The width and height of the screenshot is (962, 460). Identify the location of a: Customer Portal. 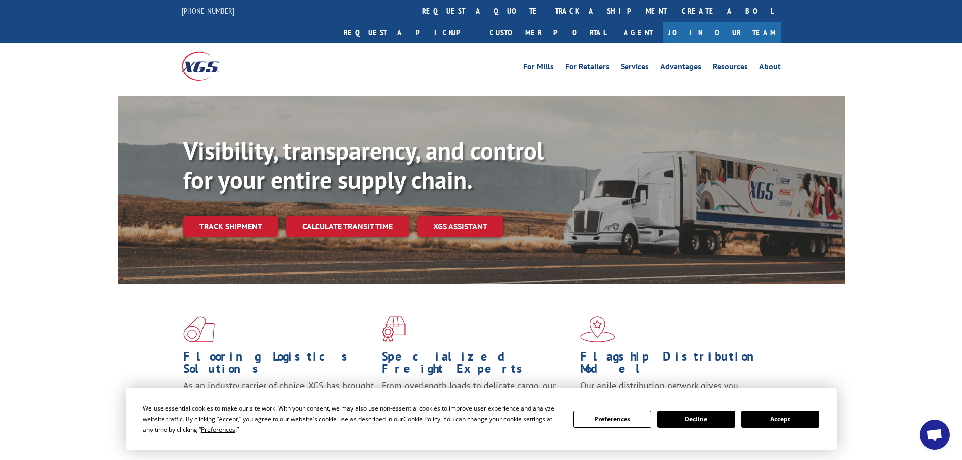
(548, 32).